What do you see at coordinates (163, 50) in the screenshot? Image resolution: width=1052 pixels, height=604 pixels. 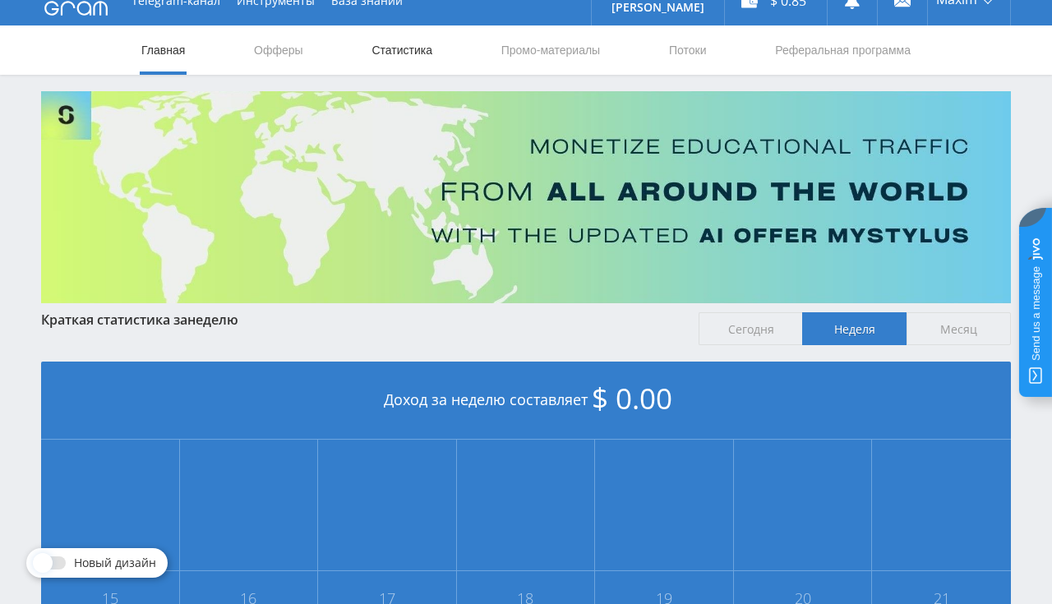 I see `a: Главная` at bounding box center [163, 50].